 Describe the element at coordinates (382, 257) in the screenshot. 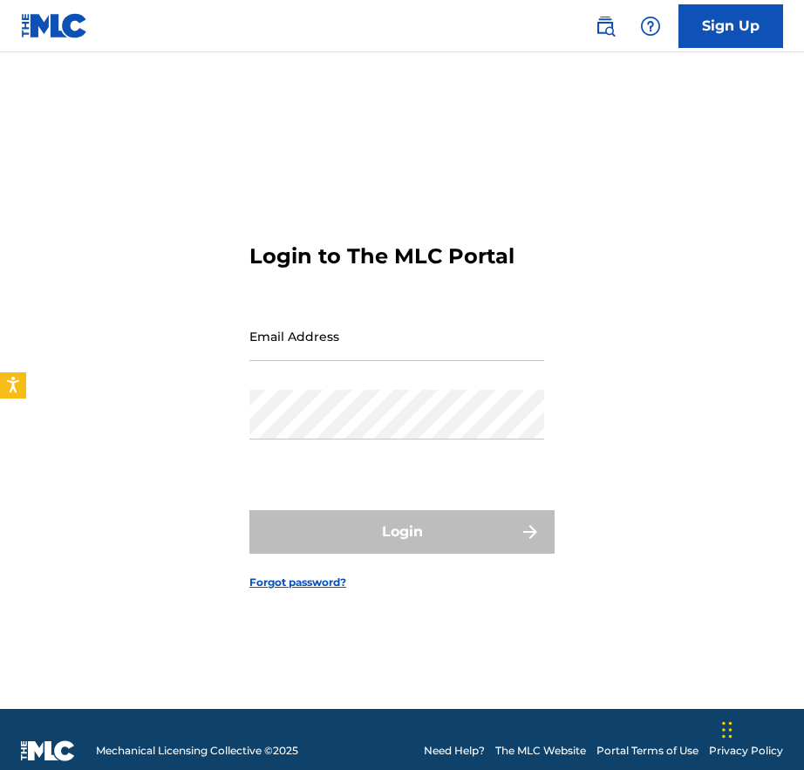

I see `h3: Login to The MLC Portal` at that location.